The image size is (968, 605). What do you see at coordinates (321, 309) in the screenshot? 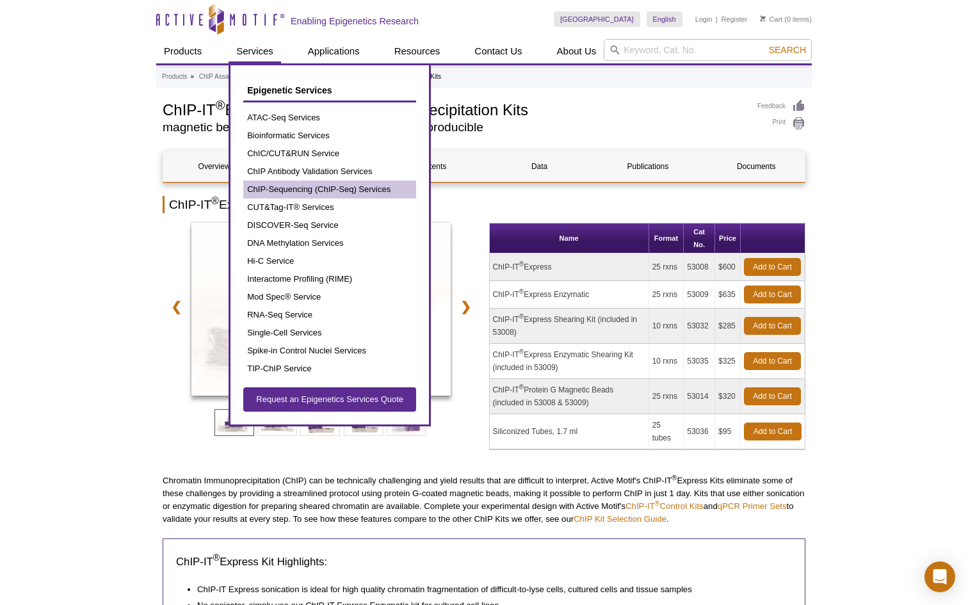
I see `img: ChIP-IT Express Kit` at bounding box center [321, 309].